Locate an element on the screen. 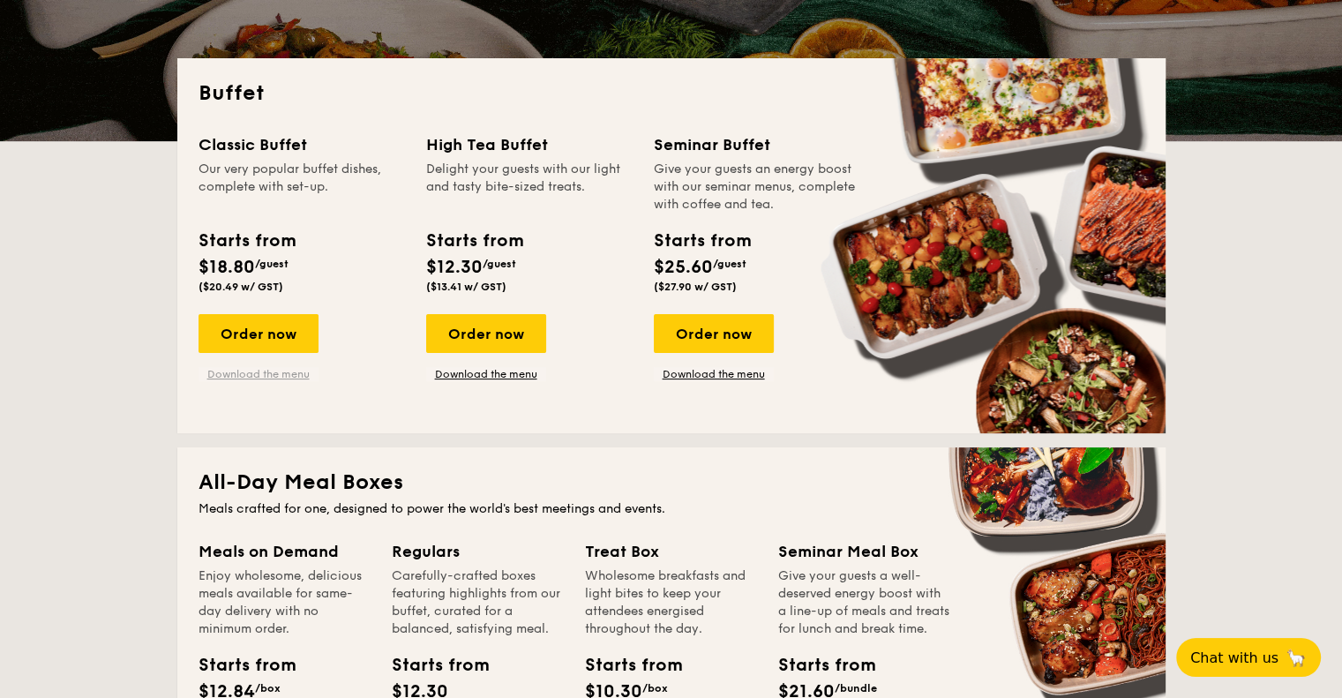 The width and height of the screenshot is (1342, 698). div: Meals on Demand is located at coordinates (284, 552).